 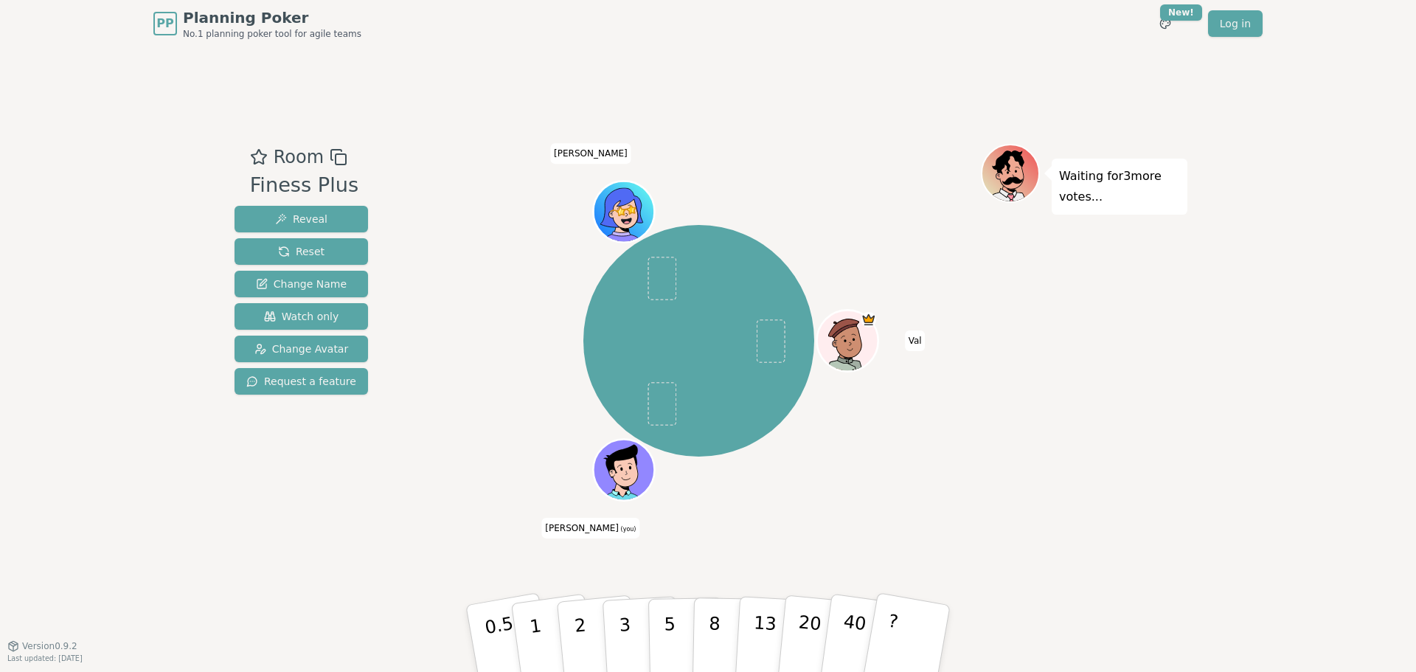 What do you see at coordinates (301, 381) in the screenshot?
I see `button: Request a feature` at bounding box center [301, 381].